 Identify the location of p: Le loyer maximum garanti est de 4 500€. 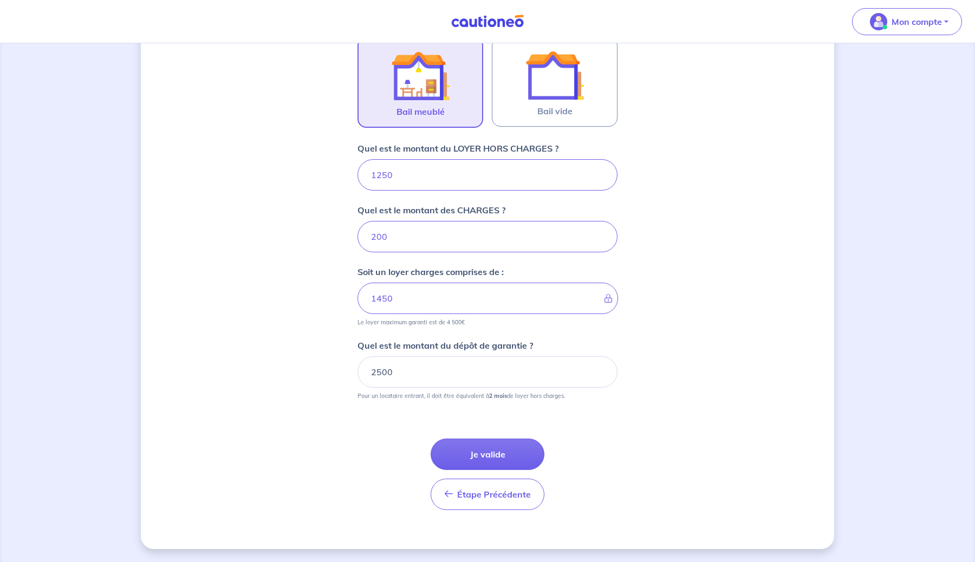
(411, 322).